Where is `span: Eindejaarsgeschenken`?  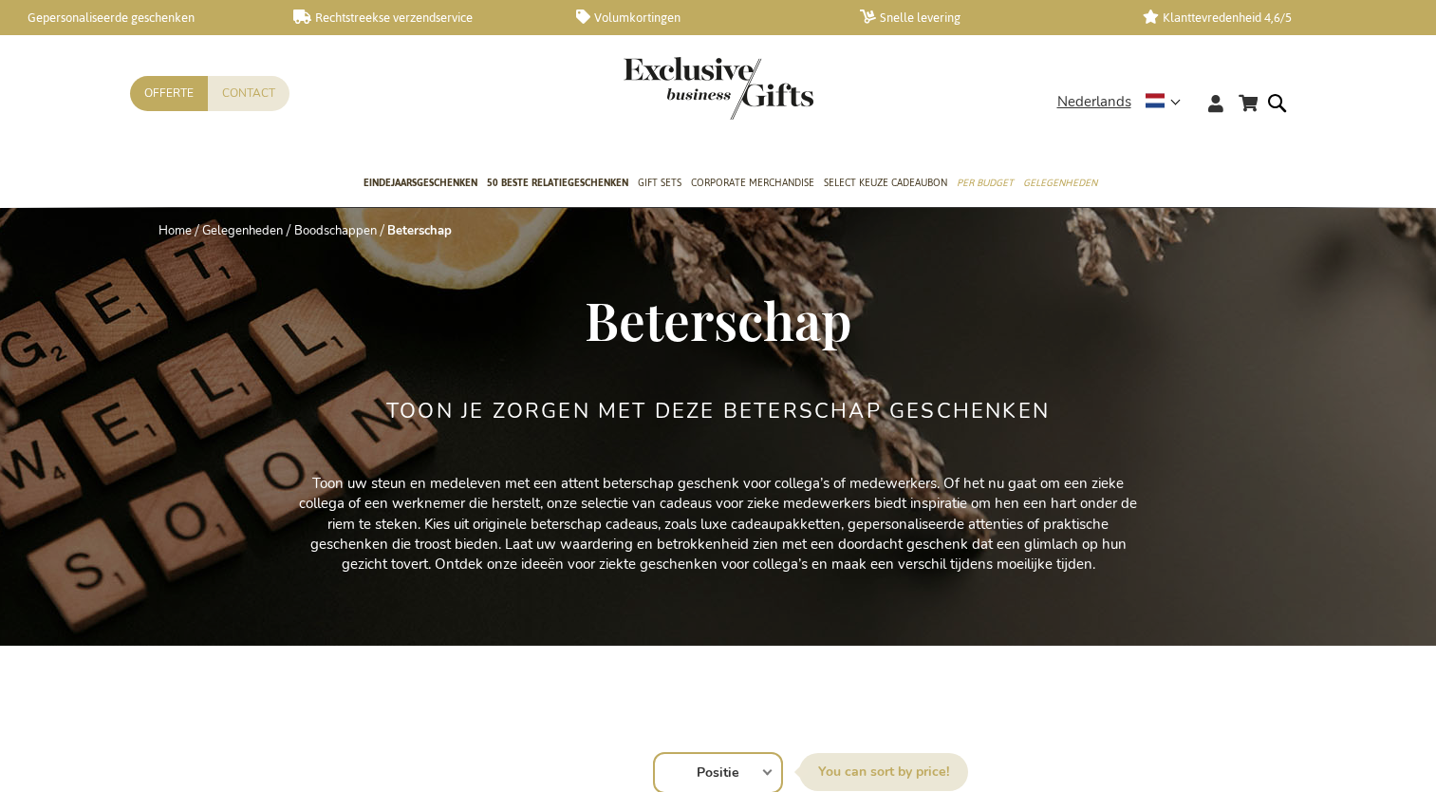
span: Eindejaarsgeschenken is located at coordinates (421, 182).